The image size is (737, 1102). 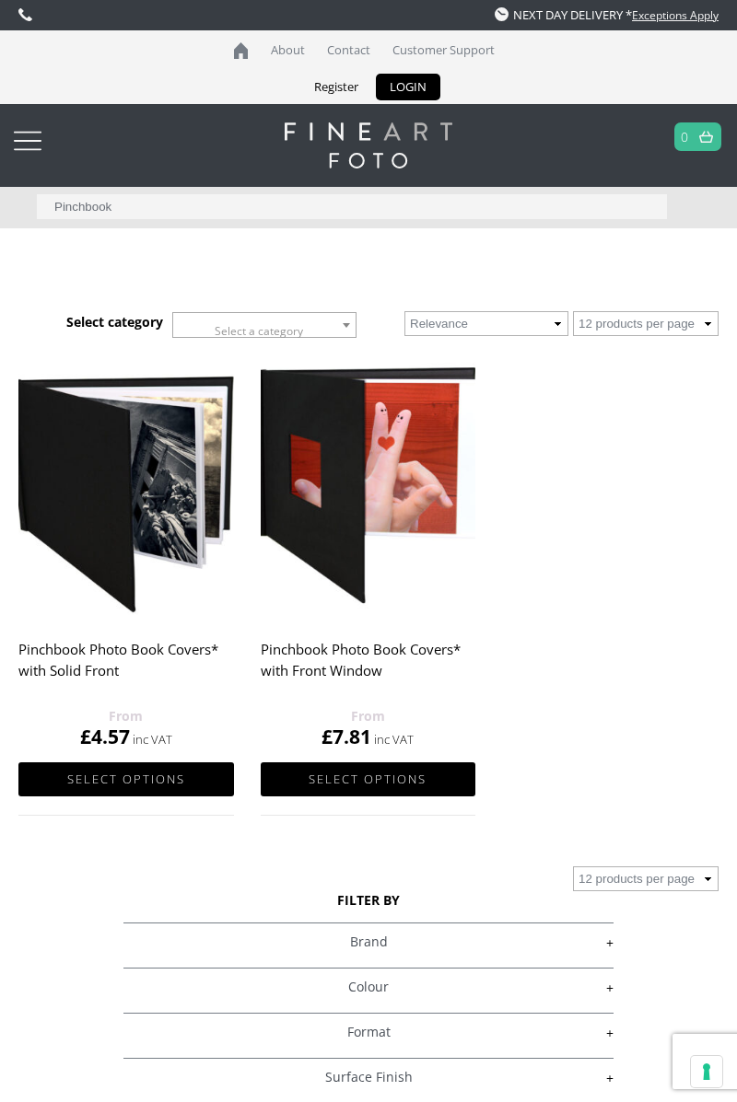 I want to click on img: basket.svg, so click(x=705, y=136).